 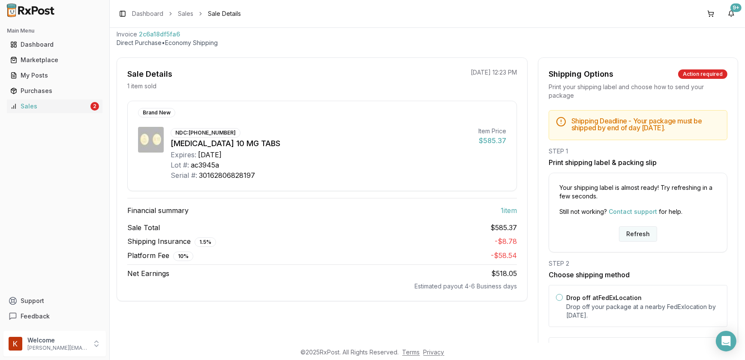 What do you see at coordinates (54, 60) in the screenshot?
I see `div: Marketplace` at bounding box center [54, 60].